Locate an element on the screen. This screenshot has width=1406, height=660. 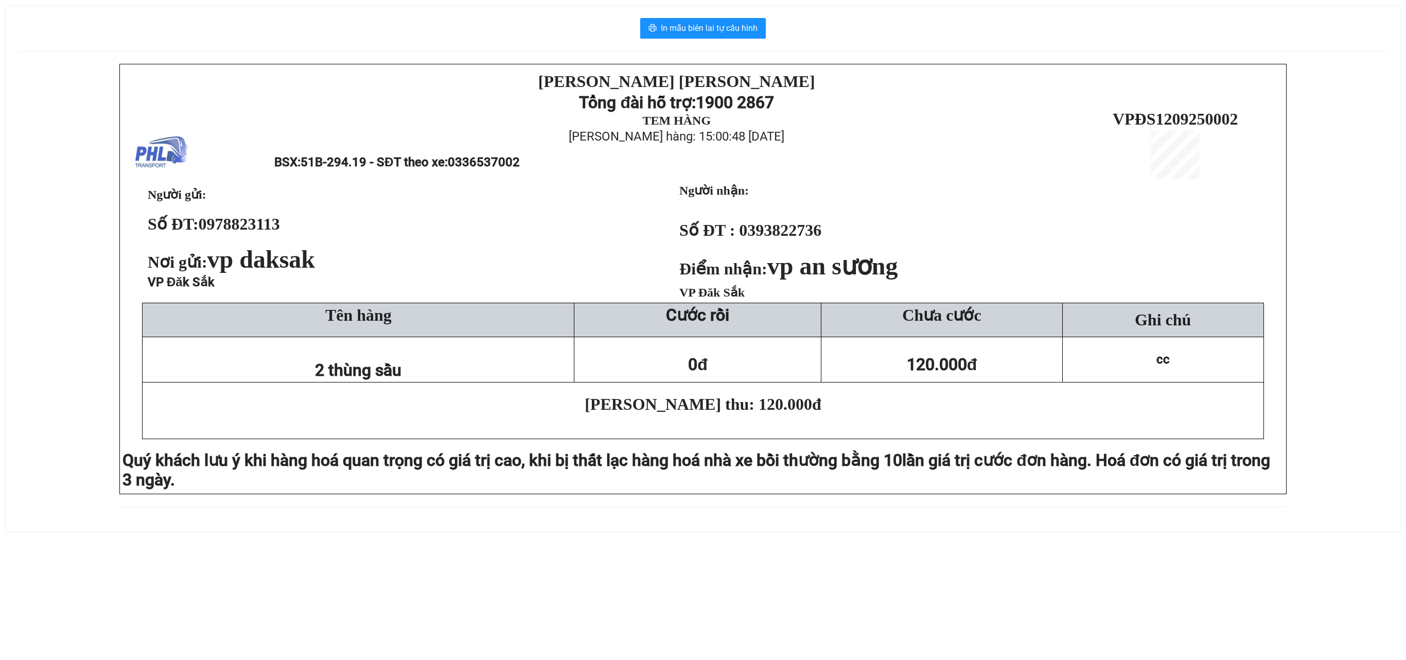
span: 2 thùng sầu is located at coordinates (358, 370).